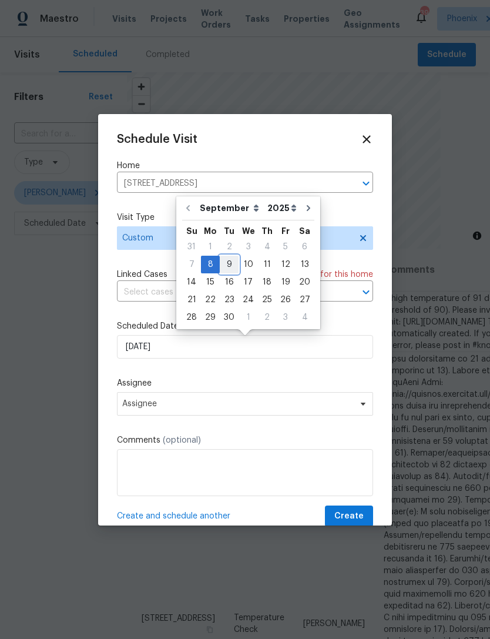 The image size is (490, 639). What do you see at coordinates (245, 383) in the screenshot?
I see `label: Assignee` at bounding box center [245, 383].